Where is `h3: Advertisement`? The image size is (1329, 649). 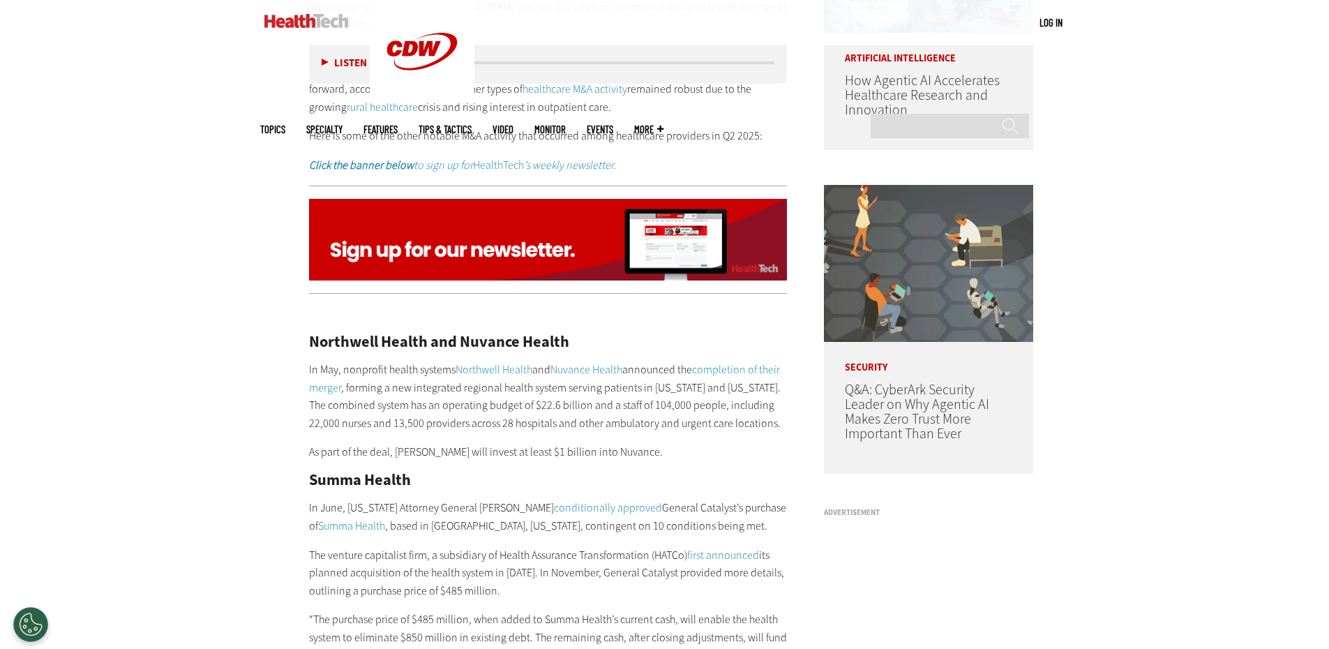 h3: Advertisement is located at coordinates (928, 512).